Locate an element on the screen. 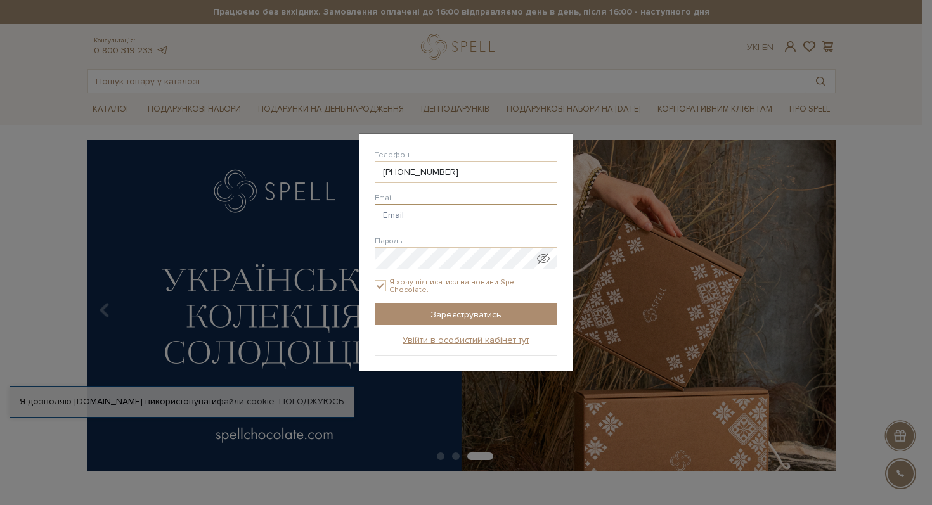 The height and width of the screenshot is (505, 932). label: Телефон is located at coordinates (392, 155).